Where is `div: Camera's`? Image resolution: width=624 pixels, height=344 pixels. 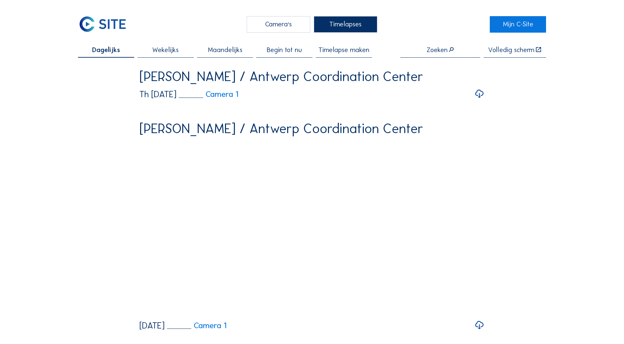 div: Camera's is located at coordinates (278, 24).